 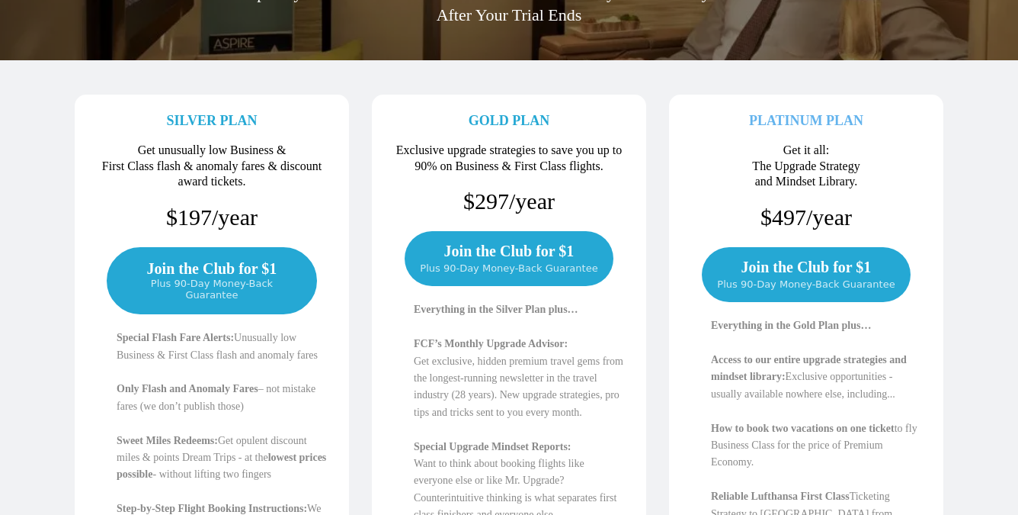 I want to click on span: Only Flash and Anomaly Fares, so click(x=188, y=388).